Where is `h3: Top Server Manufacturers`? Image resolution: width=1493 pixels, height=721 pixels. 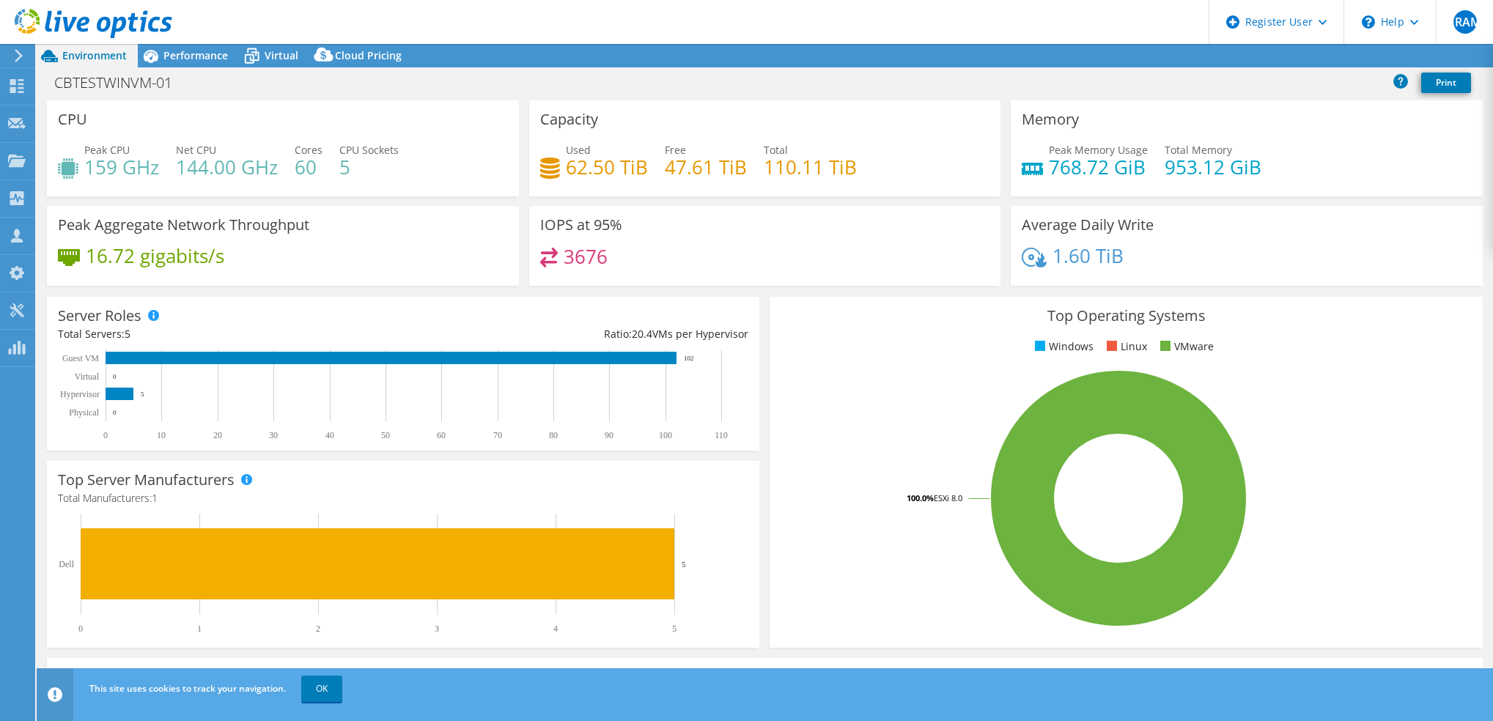
h3: Top Server Manufacturers is located at coordinates (146, 480).